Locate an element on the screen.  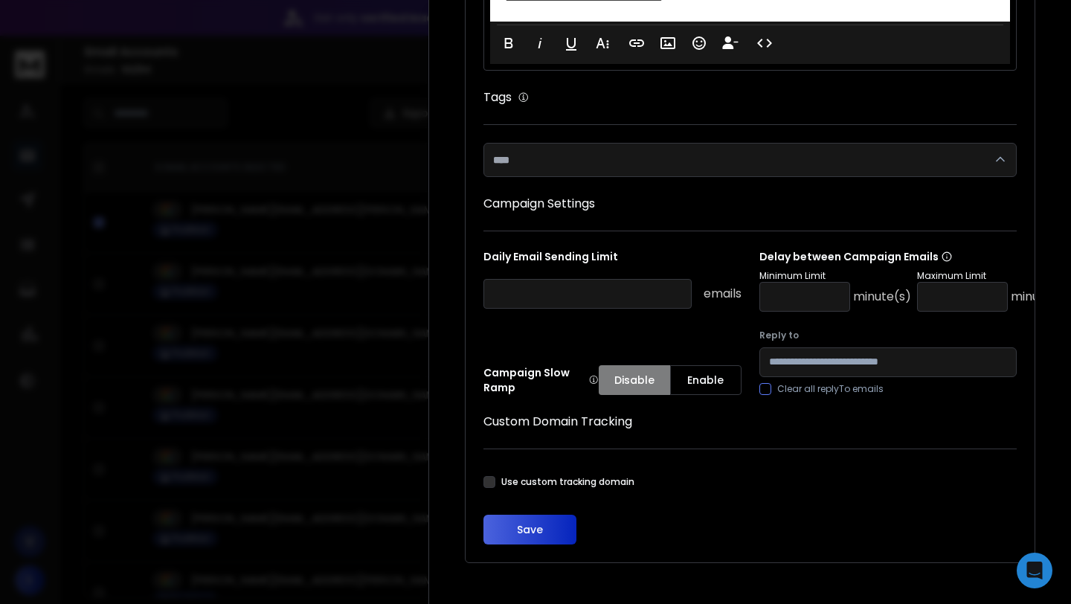
button: Enable is located at coordinates (705, 380).